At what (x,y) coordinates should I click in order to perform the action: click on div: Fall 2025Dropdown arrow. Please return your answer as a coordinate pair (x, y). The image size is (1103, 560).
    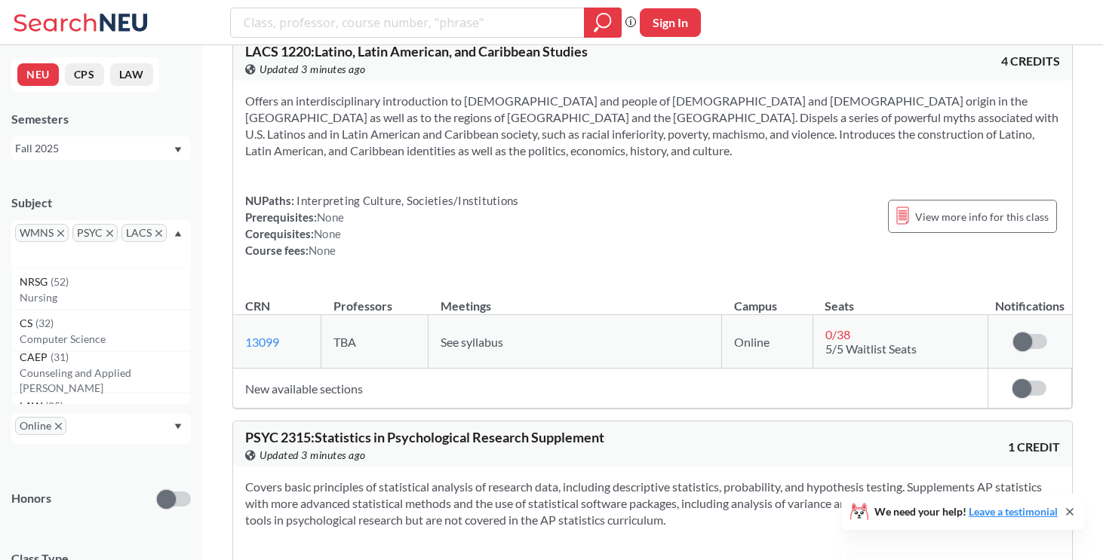
    Looking at the image, I should click on (101, 149).